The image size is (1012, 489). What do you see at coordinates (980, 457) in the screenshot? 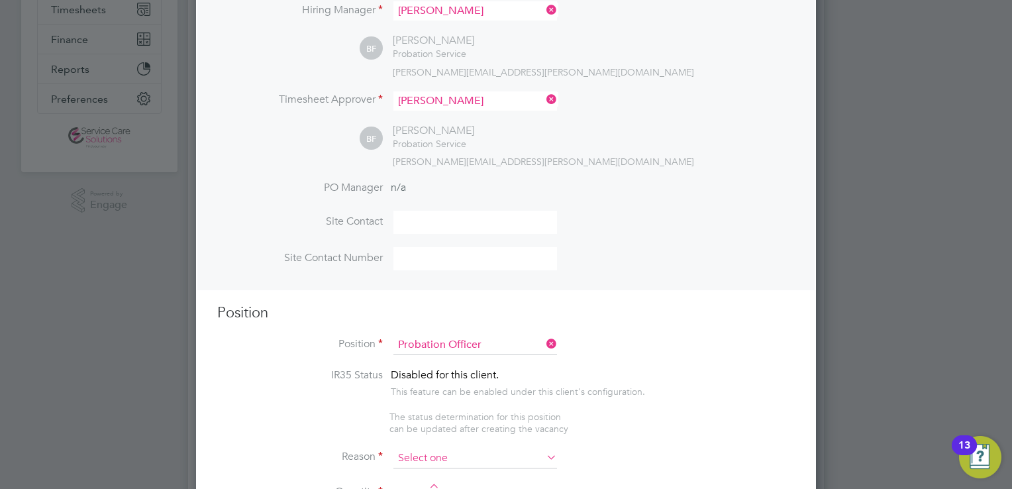
I see `button: Open Resource Center, 13 new notifications` at bounding box center [980, 457].